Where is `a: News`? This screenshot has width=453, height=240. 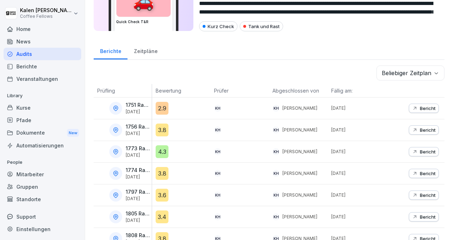 a: News is located at coordinates (42, 41).